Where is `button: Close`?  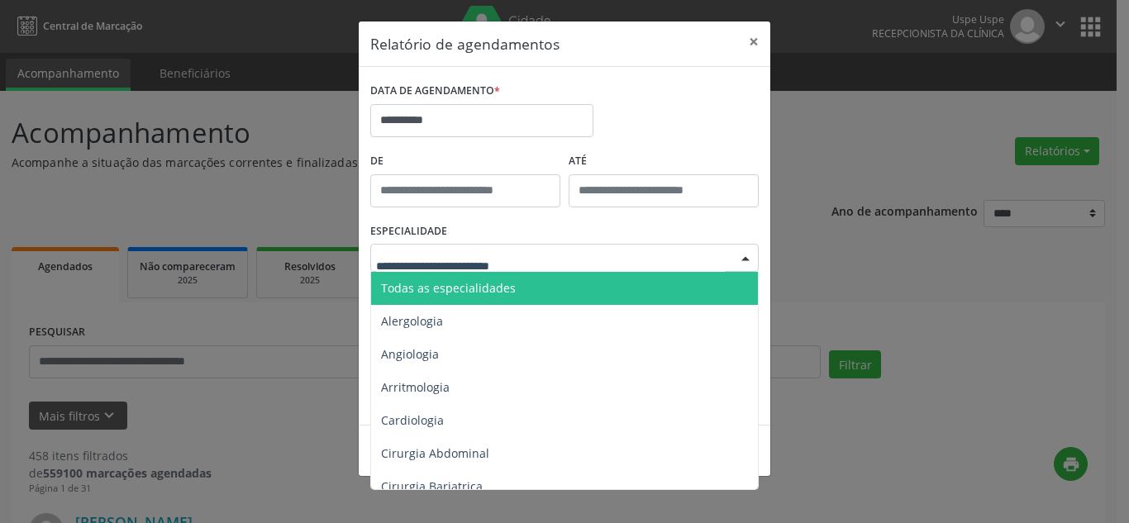
button: Close is located at coordinates (754, 41).